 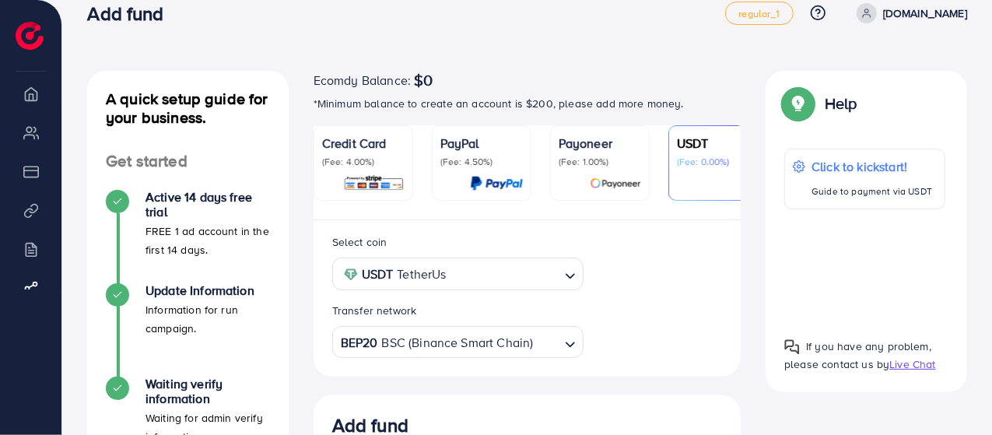 I want to click on label: Transfer network, so click(x=374, y=310).